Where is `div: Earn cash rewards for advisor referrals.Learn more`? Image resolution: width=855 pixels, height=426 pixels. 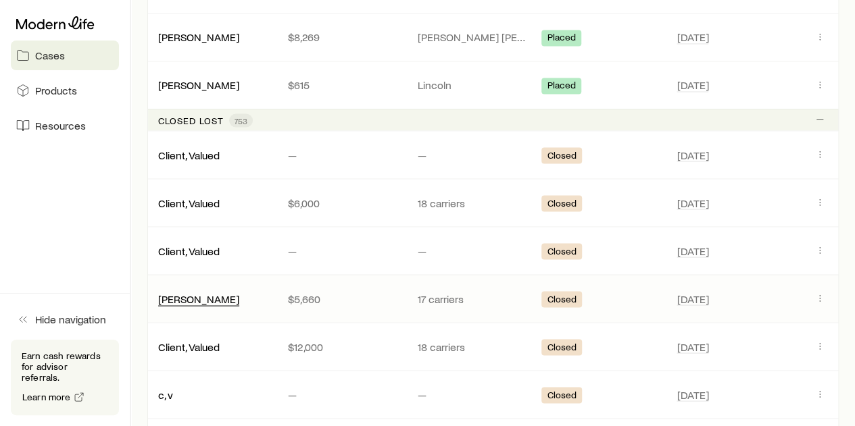
div: Earn cash rewards for advisor referrals.Learn more is located at coordinates (65, 378).